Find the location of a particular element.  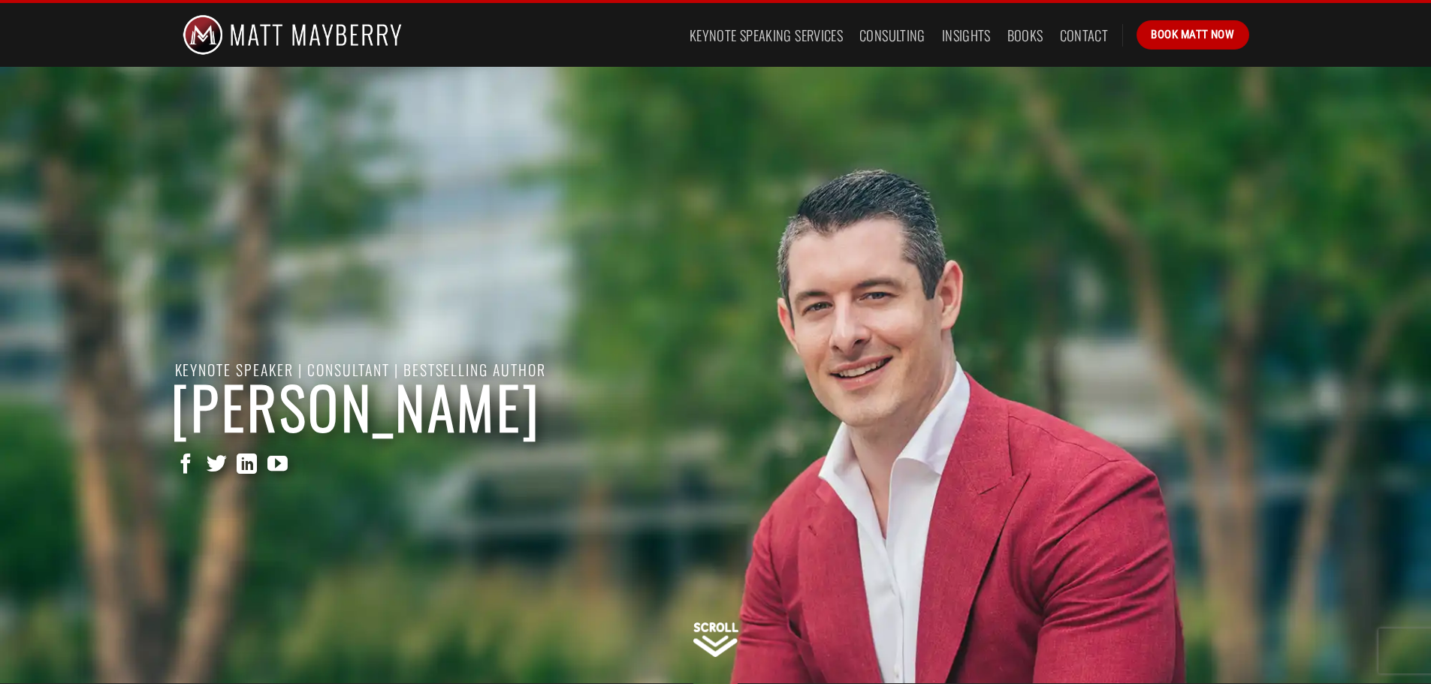

a: Books is located at coordinates (1026, 35).